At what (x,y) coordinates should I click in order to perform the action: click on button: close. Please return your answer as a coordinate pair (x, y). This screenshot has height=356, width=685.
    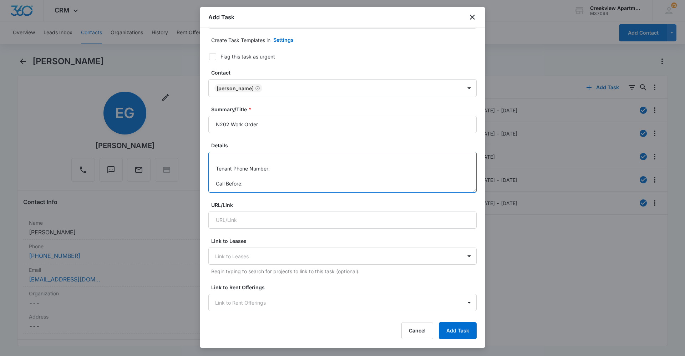
    Looking at the image, I should click on (473, 17).